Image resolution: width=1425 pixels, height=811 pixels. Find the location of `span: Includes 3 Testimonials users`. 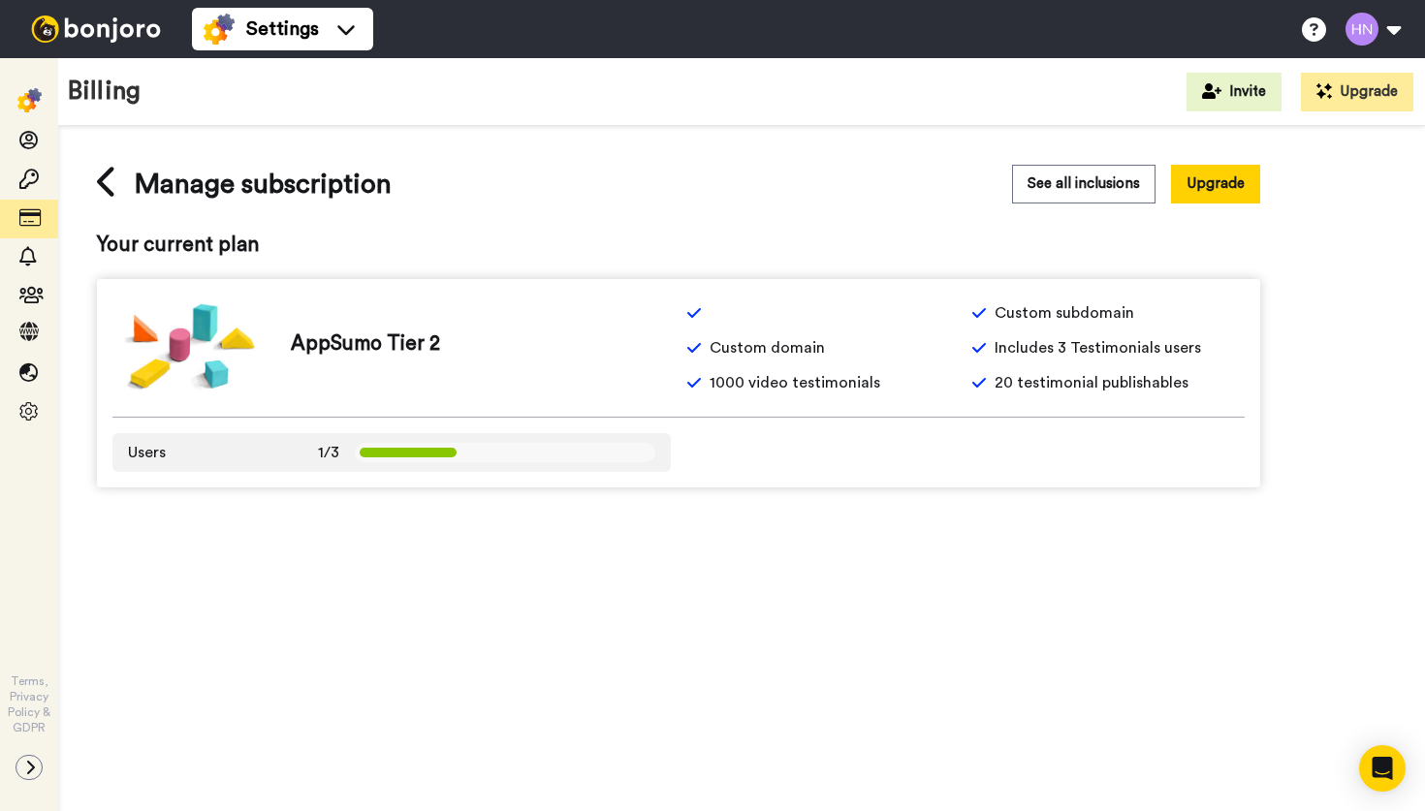

span: Includes 3 Testimonials users is located at coordinates (1097, 348).